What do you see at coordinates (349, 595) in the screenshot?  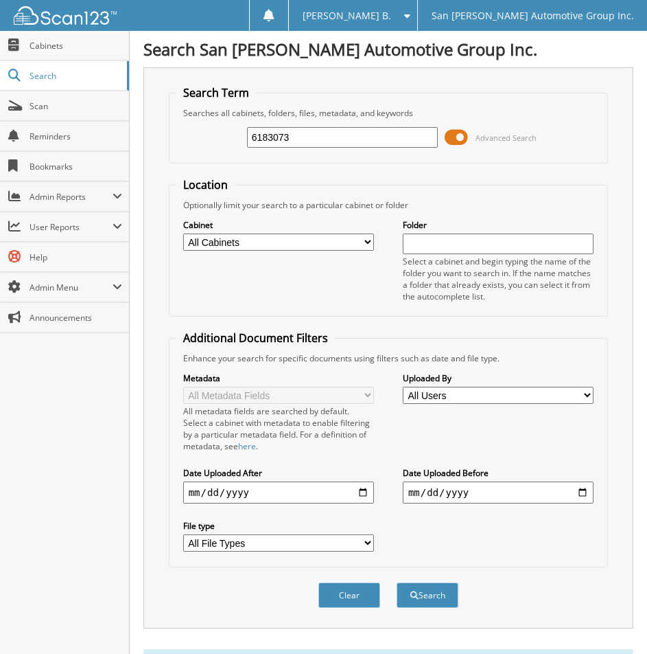 I see `button: Clear` at bounding box center [349, 595].